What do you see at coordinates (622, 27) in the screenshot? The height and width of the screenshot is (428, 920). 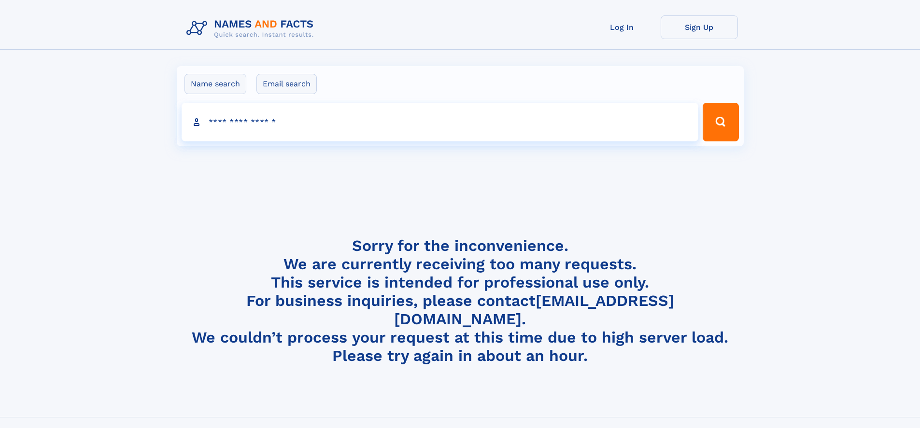 I see `a: Log In` at bounding box center [622, 27].